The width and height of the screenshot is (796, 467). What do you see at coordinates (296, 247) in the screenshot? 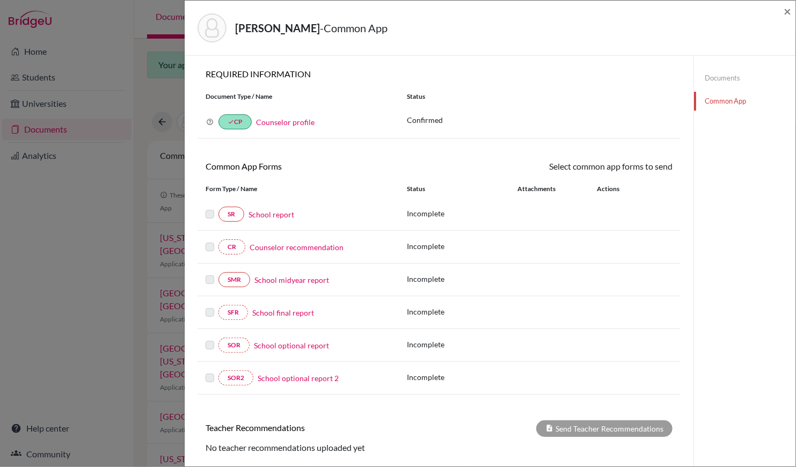
I see `a: Counselor recommendation` at bounding box center [296, 247].